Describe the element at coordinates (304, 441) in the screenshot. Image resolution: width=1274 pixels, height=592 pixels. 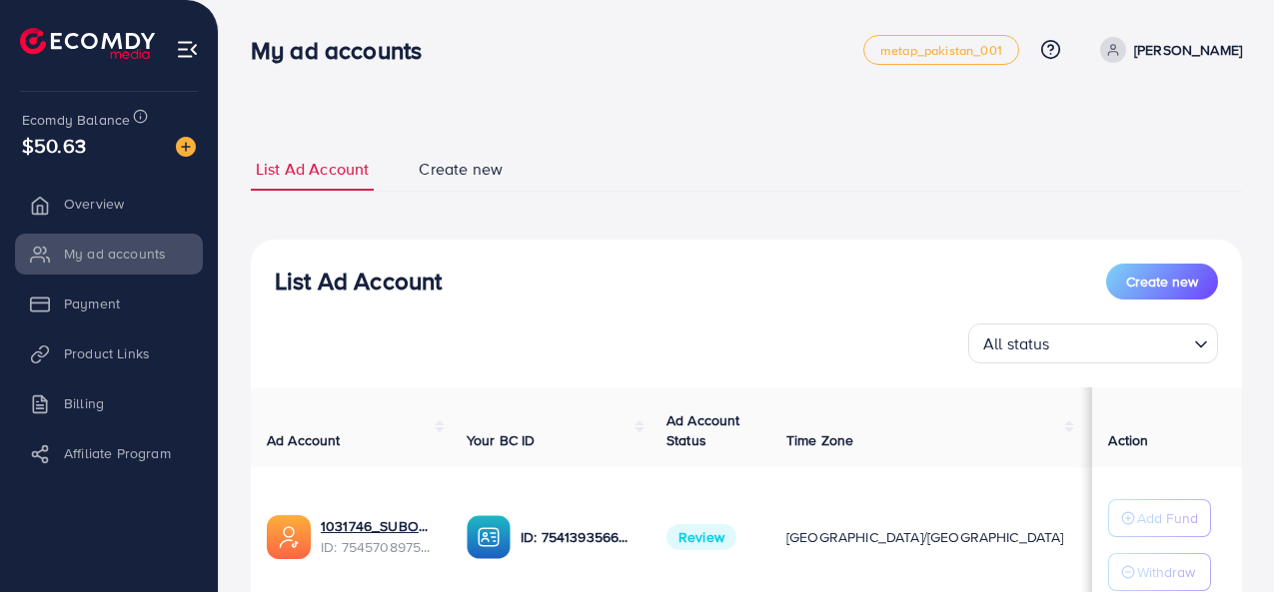
I see `span: Ad Account` at that location.